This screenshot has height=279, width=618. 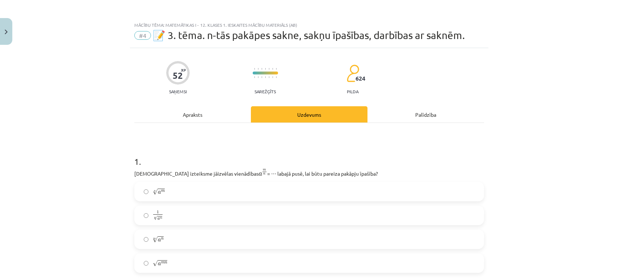 I want to click on span: 📝 3. tēma. n-tās pakāpes sakne, sakņu īpašības, darbības ar saknēm., so click(x=309, y=35).